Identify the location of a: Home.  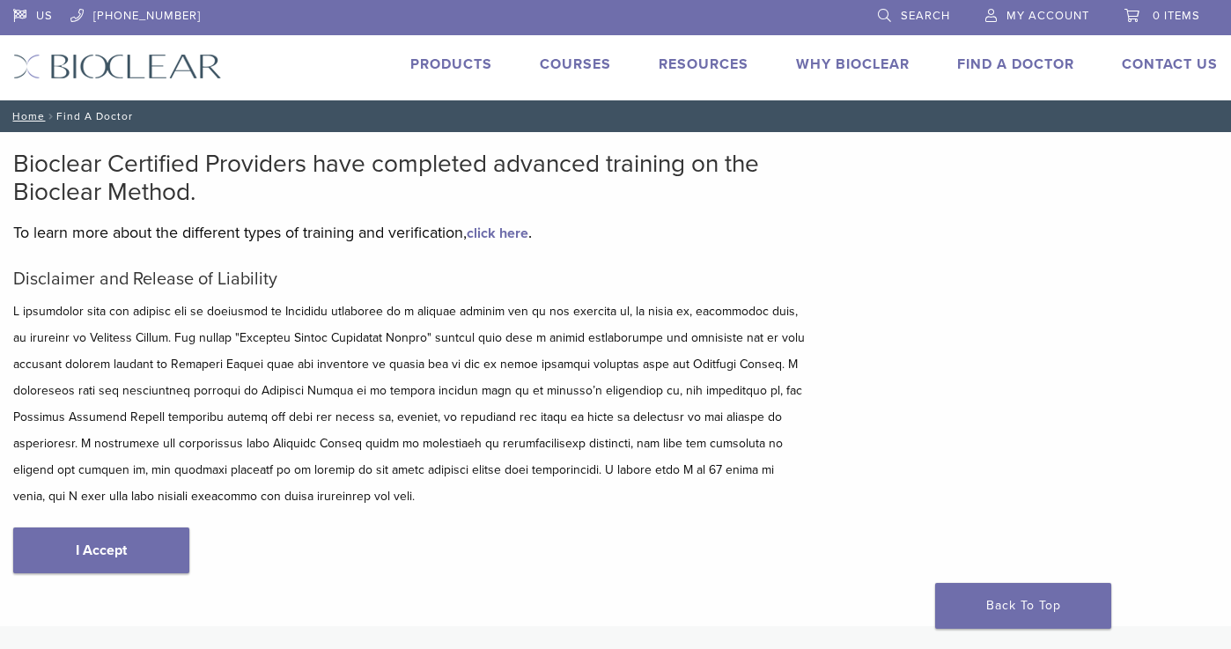
(26, 116).